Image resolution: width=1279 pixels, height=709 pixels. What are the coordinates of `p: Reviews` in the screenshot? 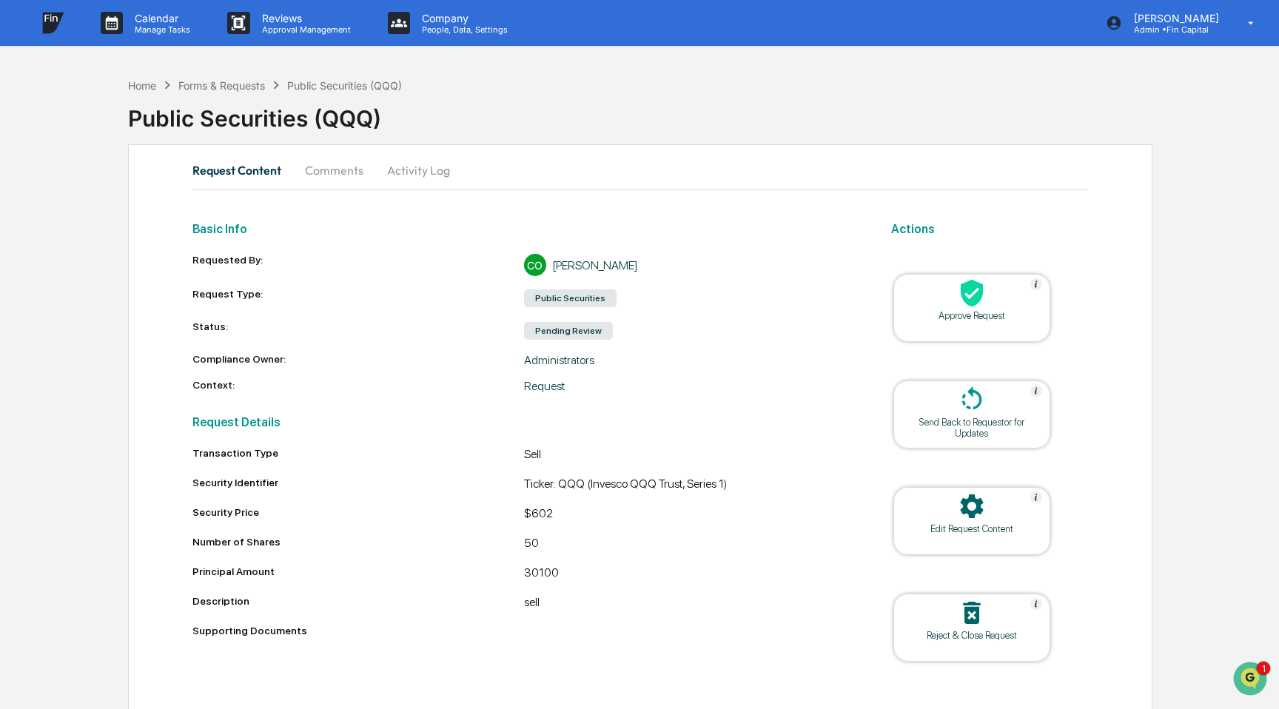 It's located at (304, 18).